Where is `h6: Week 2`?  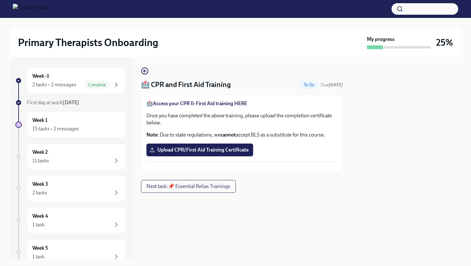 h6: Week 2 is located at coordinates (40, 152).